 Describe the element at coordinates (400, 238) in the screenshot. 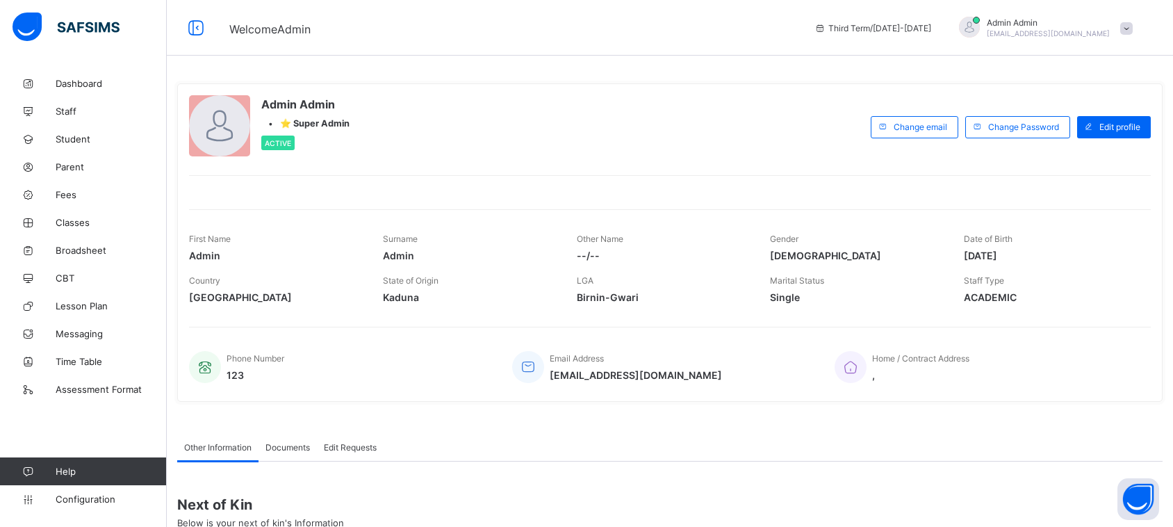

I see `span: Surname` at that location.